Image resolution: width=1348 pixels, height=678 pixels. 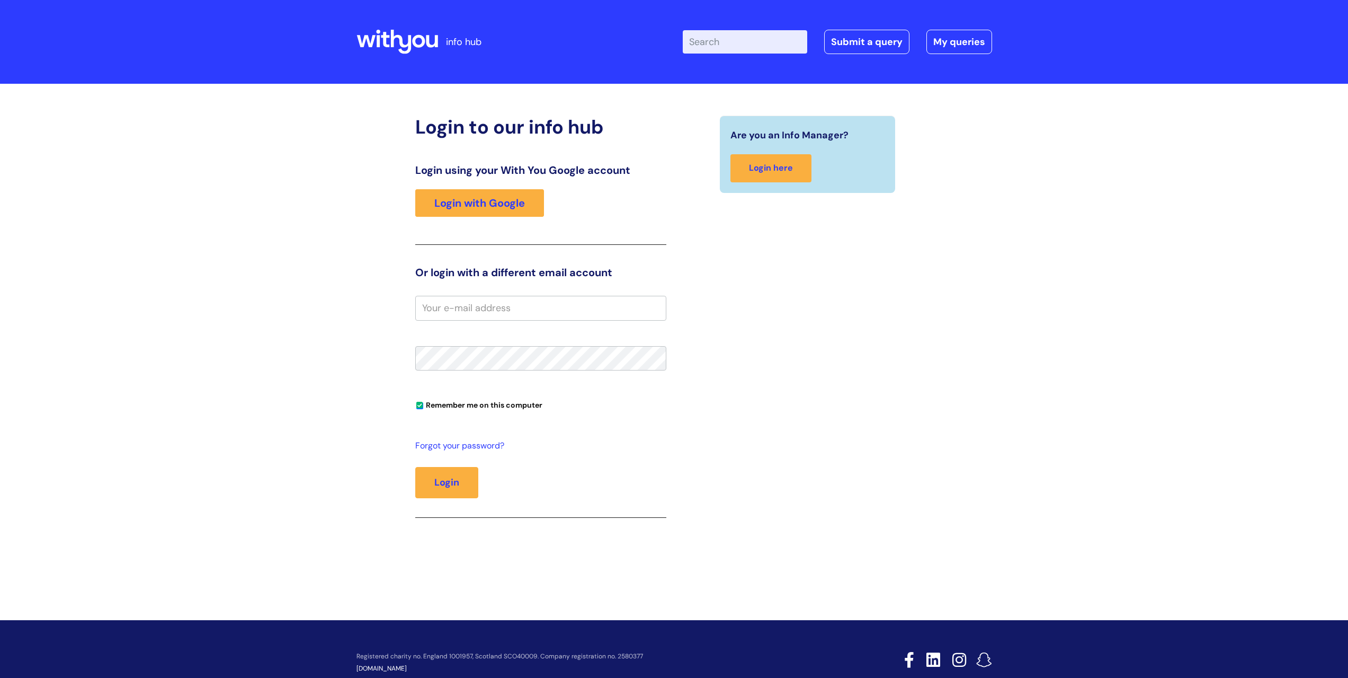 What do you see at coordinates (420, 405) in the screenshot?
I see `input: Remember me on this computer` at bounding box center [420, 405].